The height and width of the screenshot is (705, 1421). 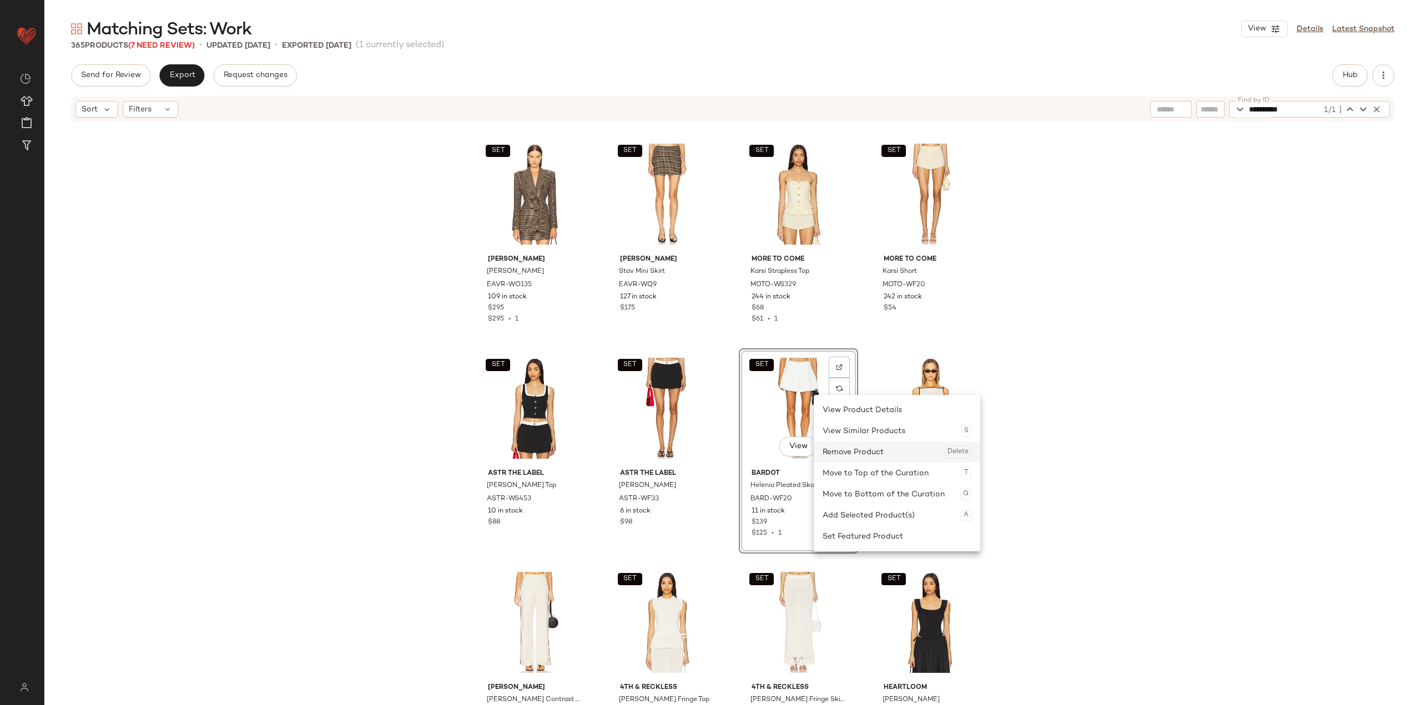 What do you see at coordinates (930, 408) in the screenshot?
I see `img: SHON-WS94_V1.jpg` at bounding box center [930, 408].